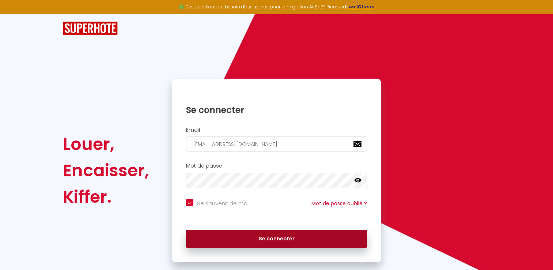 This screenshot has width=553, height=270. What do you see at coordinates (276, 130) in the screenshot?
I see `h2: Email` at bounding box center [276, 130].